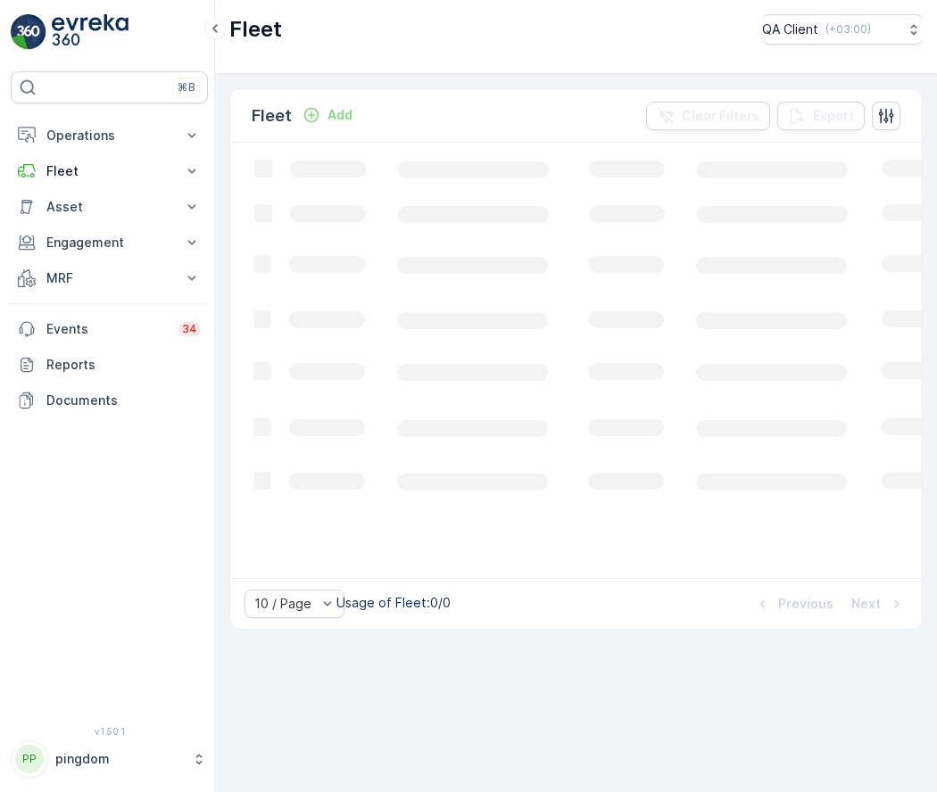  I want to click on button: Clear Filters, so click(707, 116).